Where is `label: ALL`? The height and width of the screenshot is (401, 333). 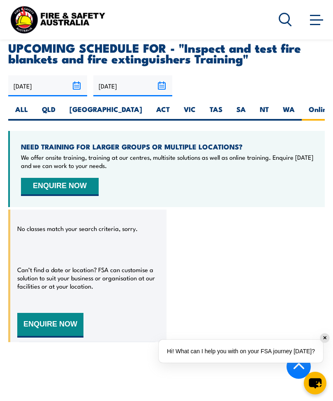 label: ALL is located at coordinates (21, 112).